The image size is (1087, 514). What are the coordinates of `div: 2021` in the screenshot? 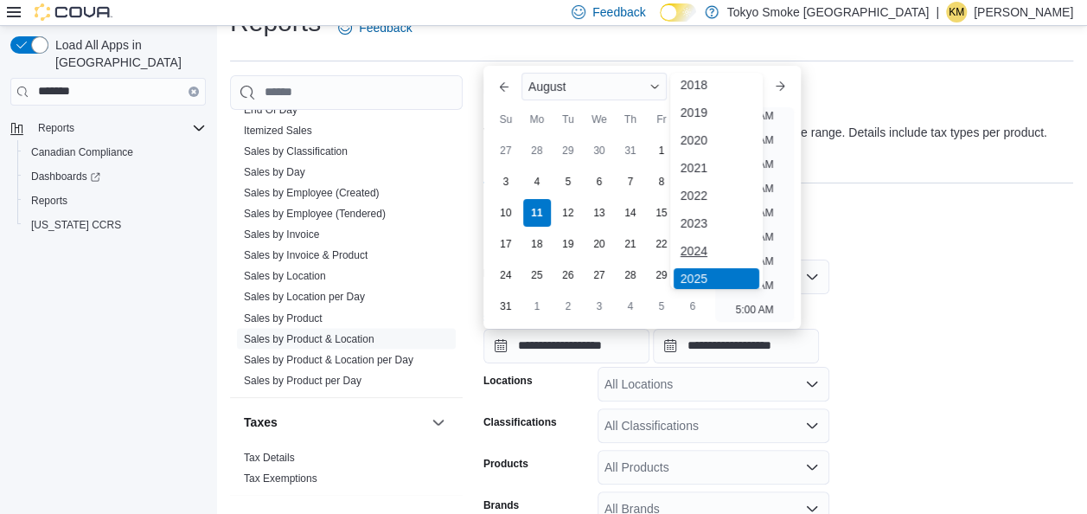 It's located at (716, 168).